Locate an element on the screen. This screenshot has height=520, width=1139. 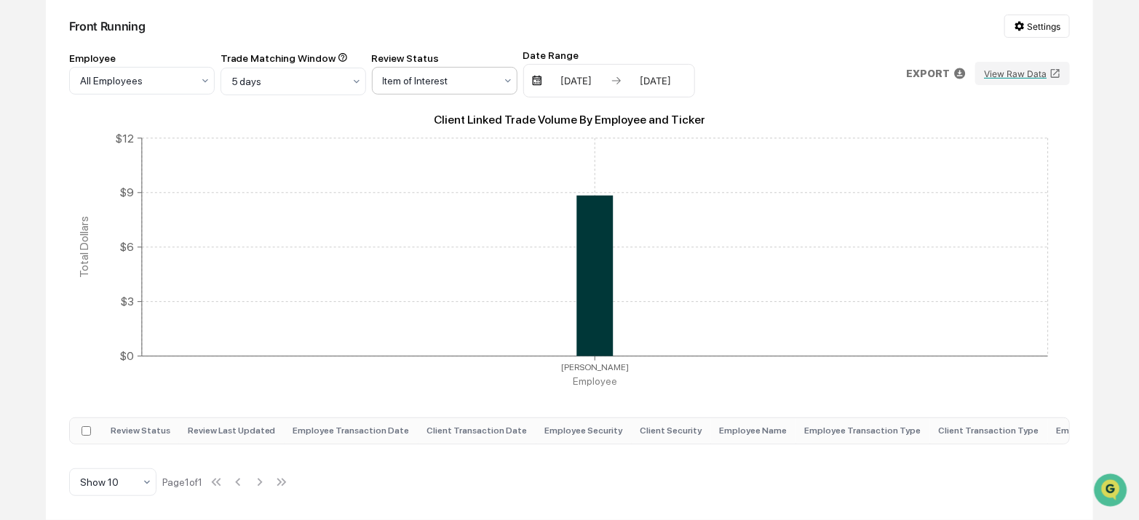
img: calendar is located at coordinates (537, 81).